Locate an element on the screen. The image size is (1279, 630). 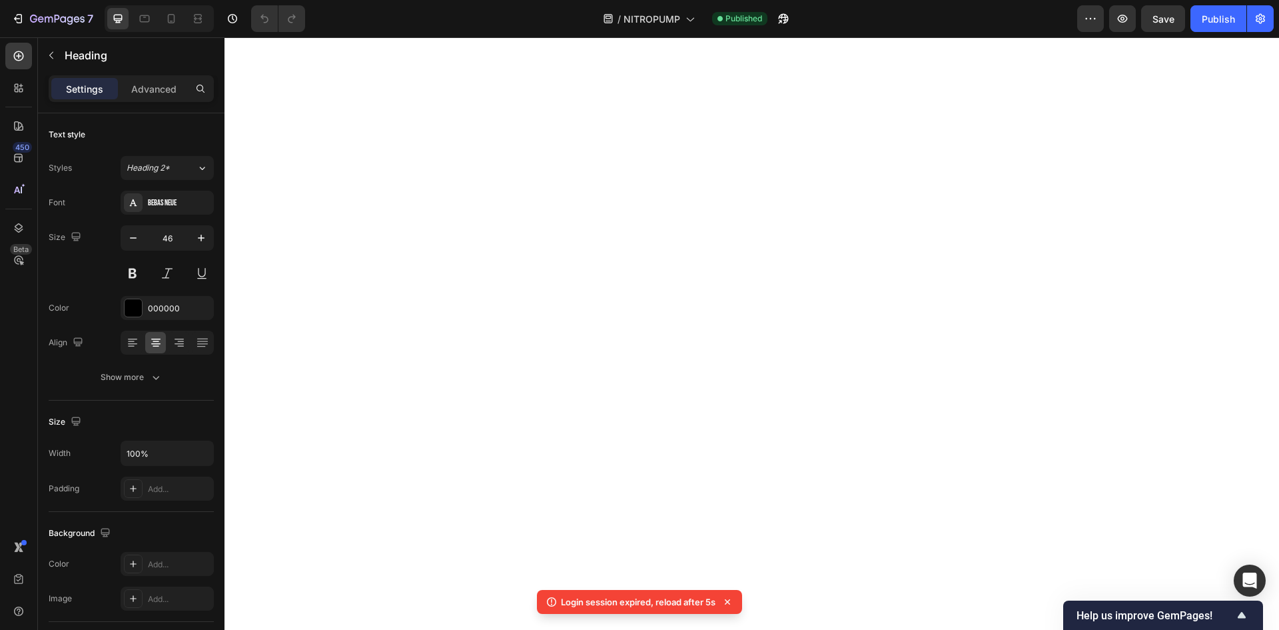
div: Font is located at coordinates (57, 203).